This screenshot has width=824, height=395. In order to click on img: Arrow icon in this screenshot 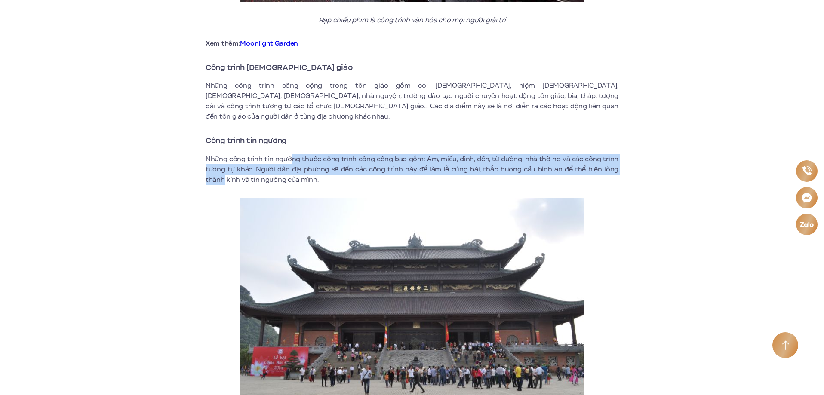, I will do `click(786, 346)`.